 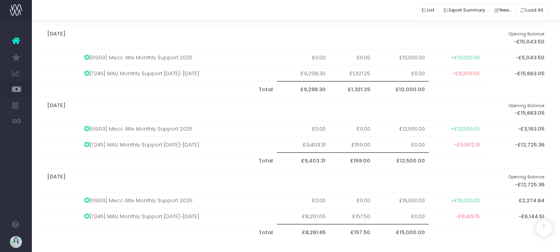 I want to click on th: -£15,043.50, so click(x=516, y=38).